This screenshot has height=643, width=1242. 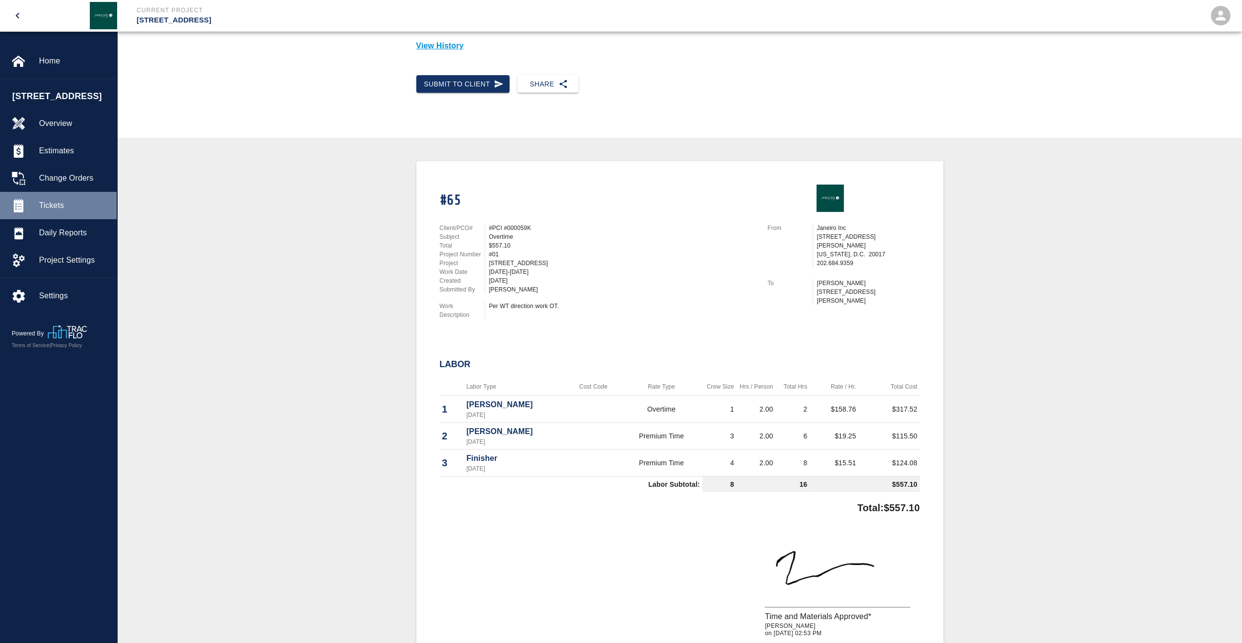 I want to click on span: Daily Reports, so click(x=74, y=233).